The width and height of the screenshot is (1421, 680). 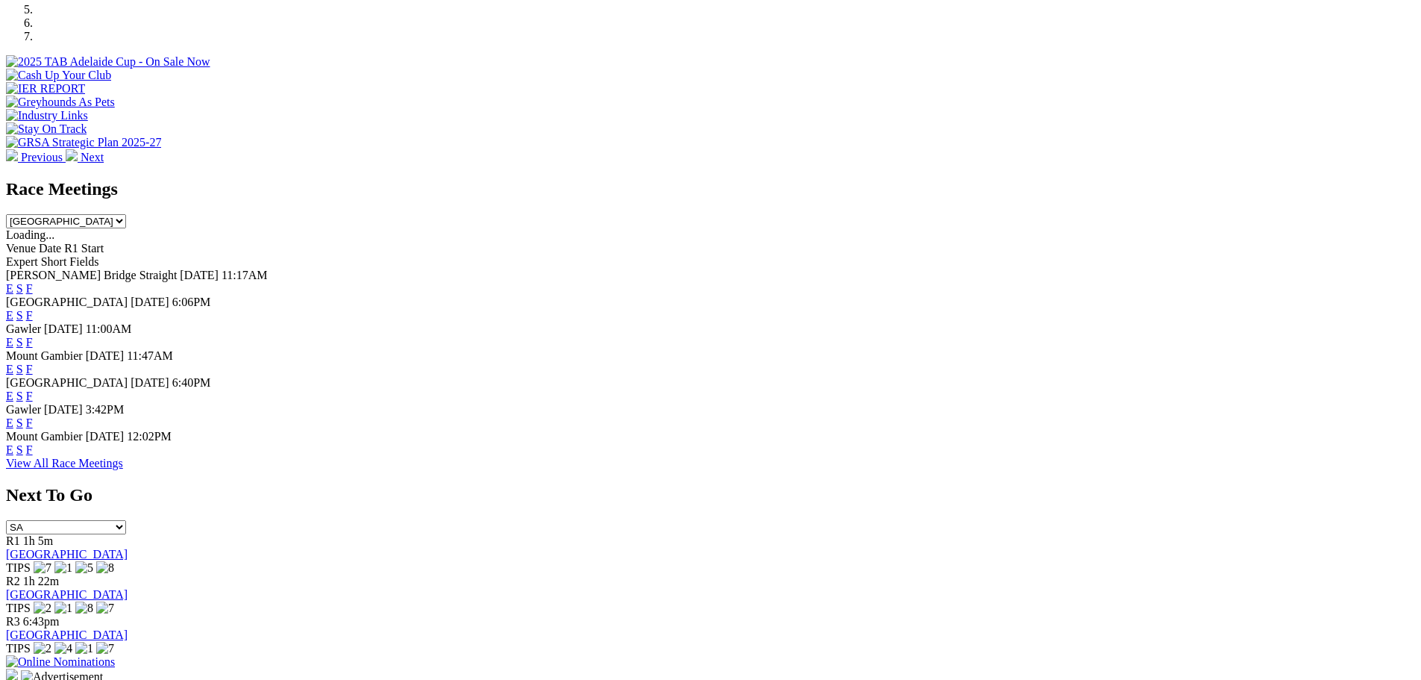 I want to click on span: R2, so click(x=13, y=580).